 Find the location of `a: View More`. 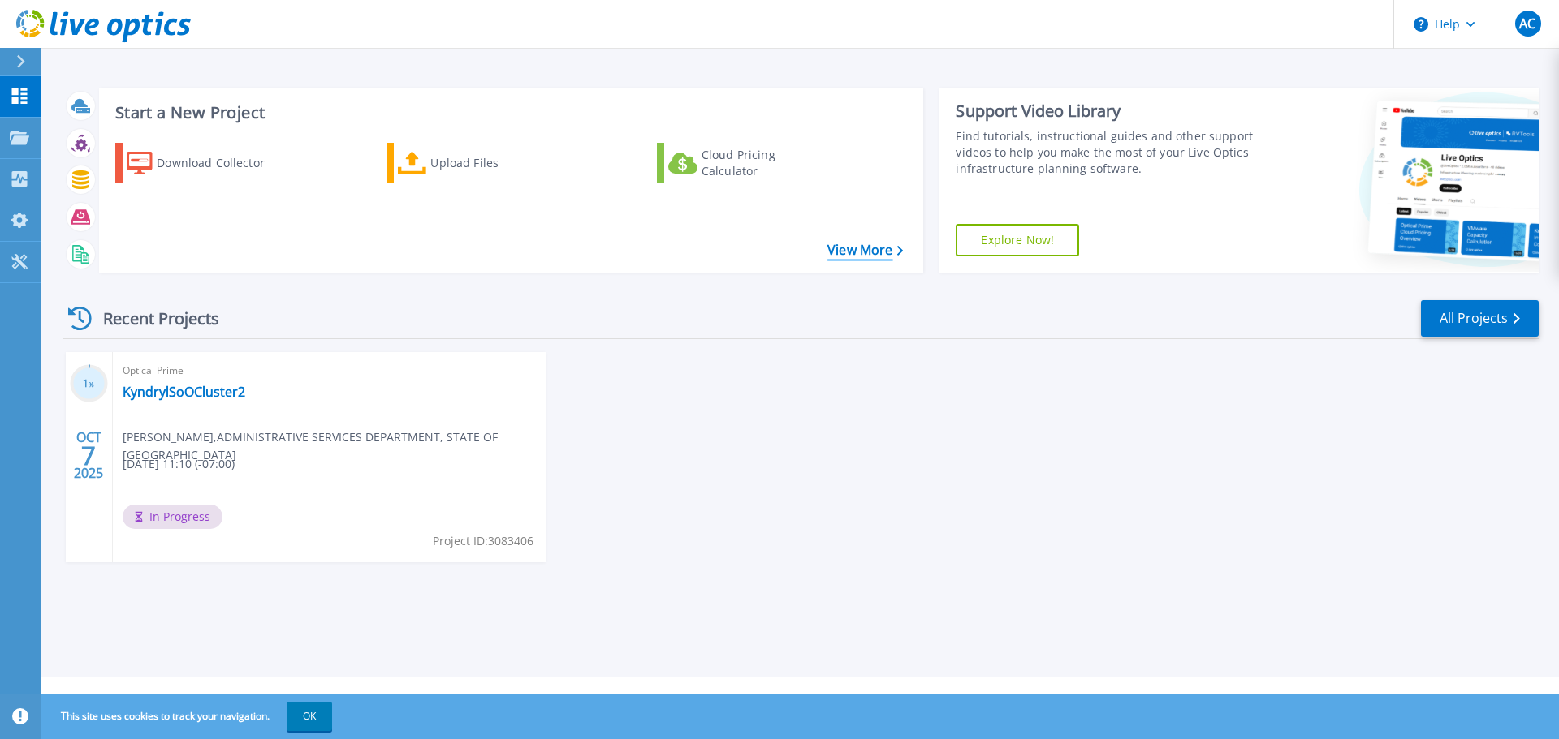

a: View More is located at coordinates (864, 250).